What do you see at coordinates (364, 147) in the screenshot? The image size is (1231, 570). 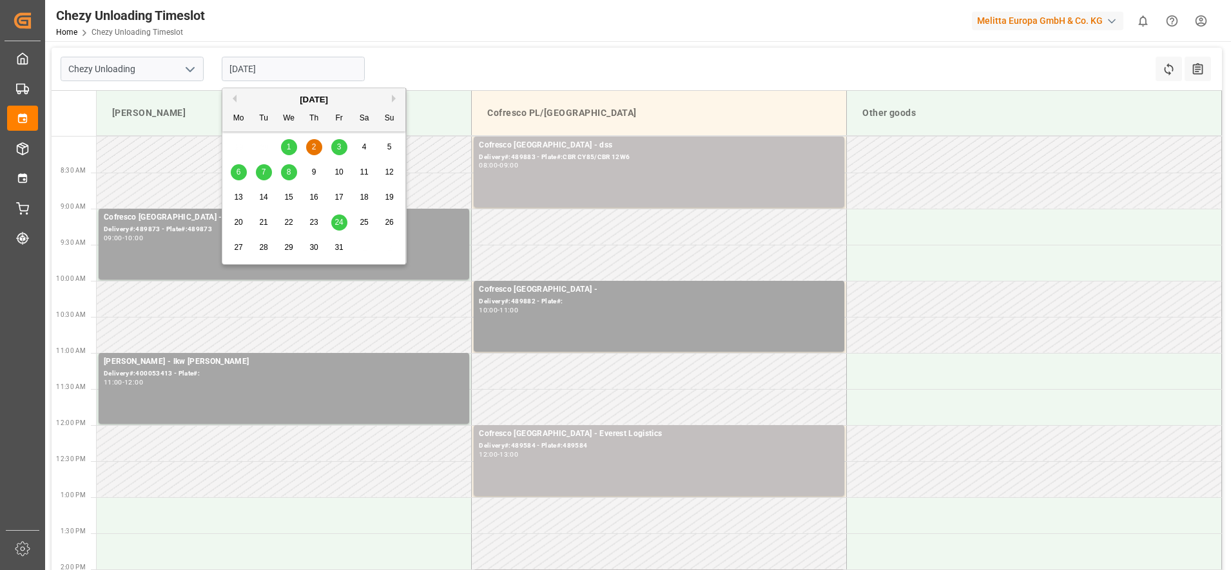 I see `span: 4` at bounding box center [364, 147].